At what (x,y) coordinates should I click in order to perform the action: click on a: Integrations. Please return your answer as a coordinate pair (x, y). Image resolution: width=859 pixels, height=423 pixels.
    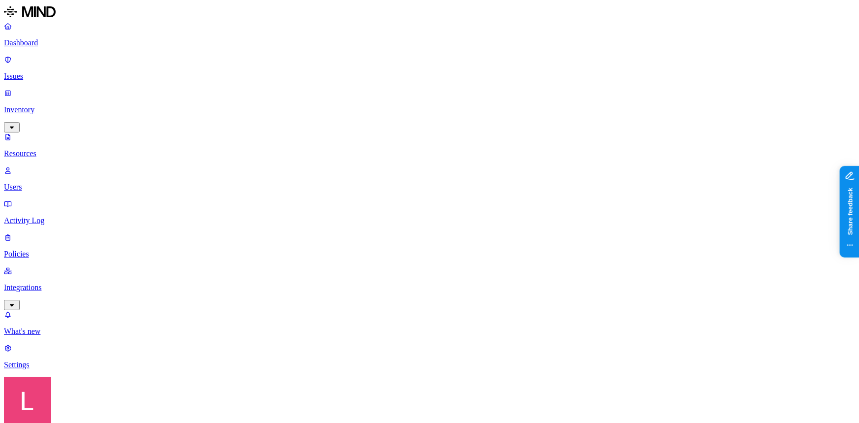
    Looking at the image, I should click on (429, 288).